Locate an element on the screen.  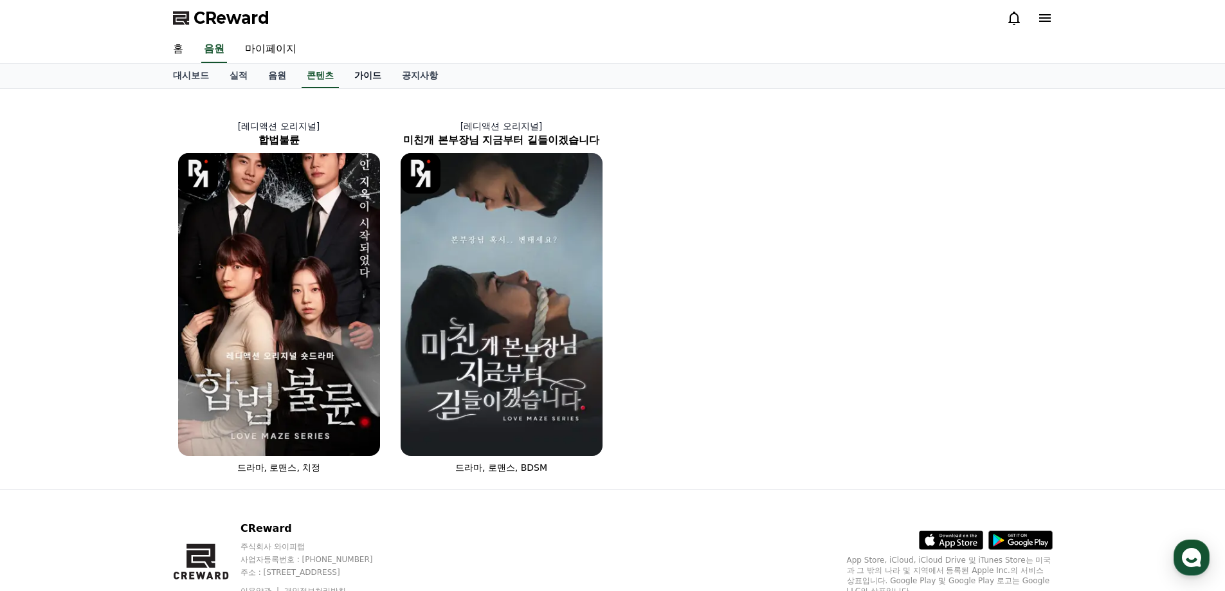
a: 가이드 is located at coordinates (368, 76).